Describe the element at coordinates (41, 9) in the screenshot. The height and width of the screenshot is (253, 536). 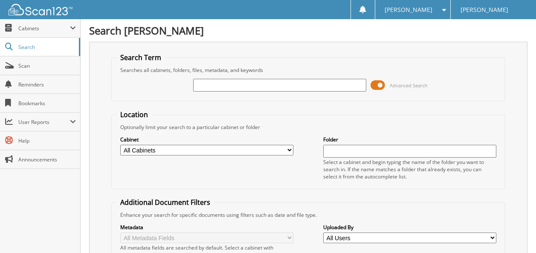
I see `img: scan123-logo-white.svg` at that location.